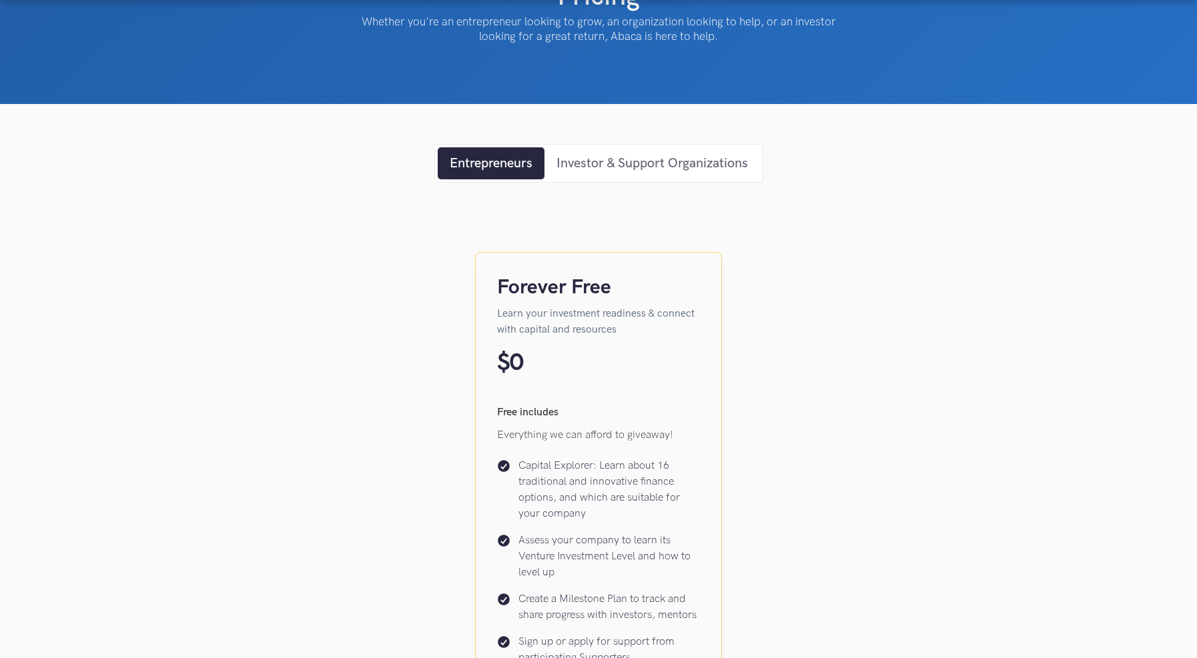  What do you see at coordinates (609, 557) in the screenshot?
I see `p: Assess your company to learn its Venture Investment Level and how to level up` at bounding box center [609, 557].